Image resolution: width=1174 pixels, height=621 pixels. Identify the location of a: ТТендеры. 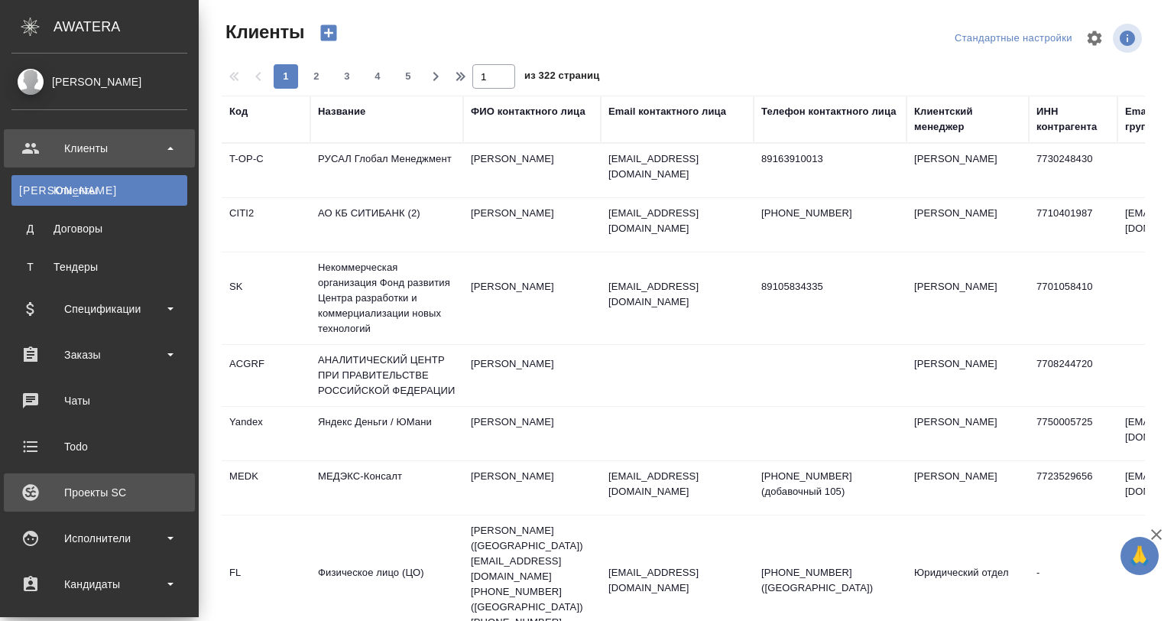
(99, 267).